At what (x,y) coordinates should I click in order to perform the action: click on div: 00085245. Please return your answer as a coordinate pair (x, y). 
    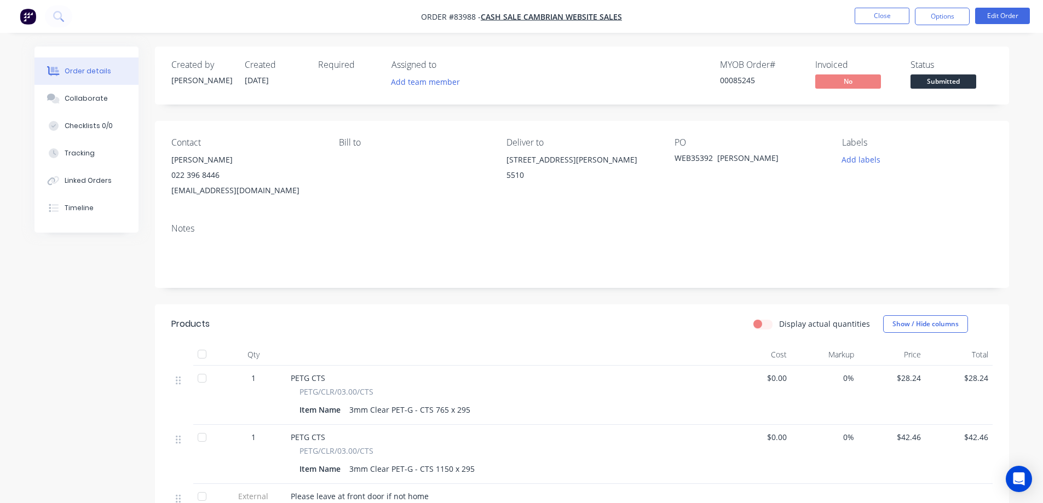
    Looking at the image, I should click on (761, 80).